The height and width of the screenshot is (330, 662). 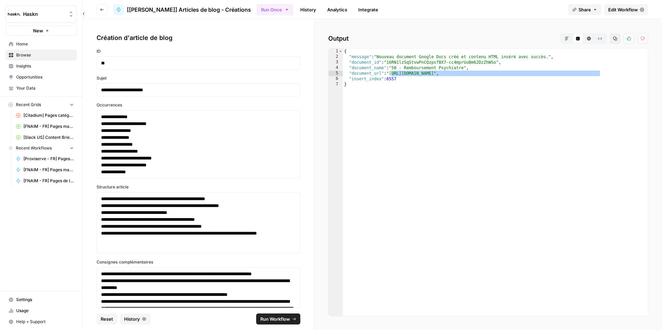 What do you see at coordinates (28, 105) in the screenshot?
I see `span: Recent Grids` at bounding box center [28, 105].